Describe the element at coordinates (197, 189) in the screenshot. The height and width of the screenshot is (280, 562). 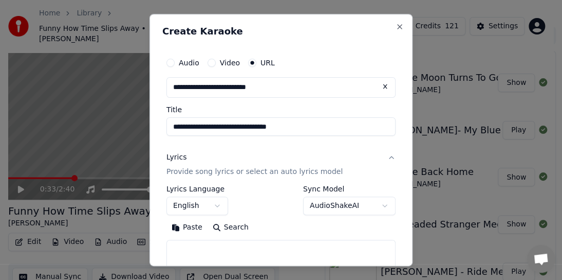
I see `label: Lyrics Language` at that location.